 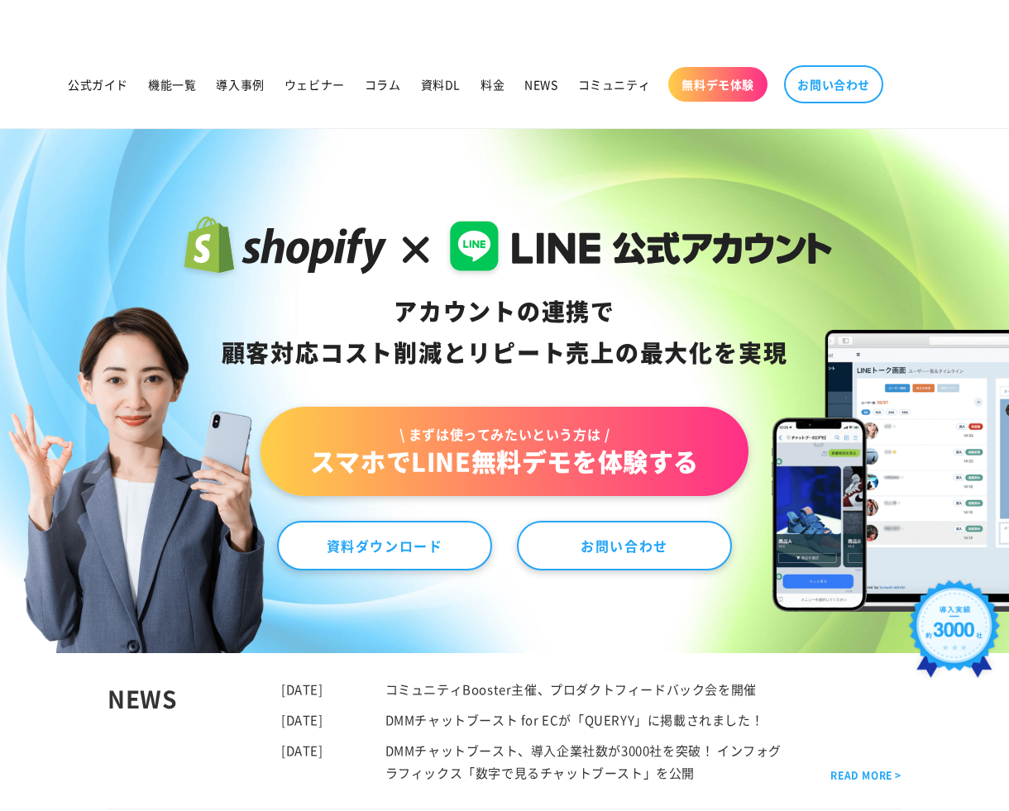 What do you see at coordinates (383, 84) in the screenshot?
I see `a: コラム` at bounding box center [383, 84].